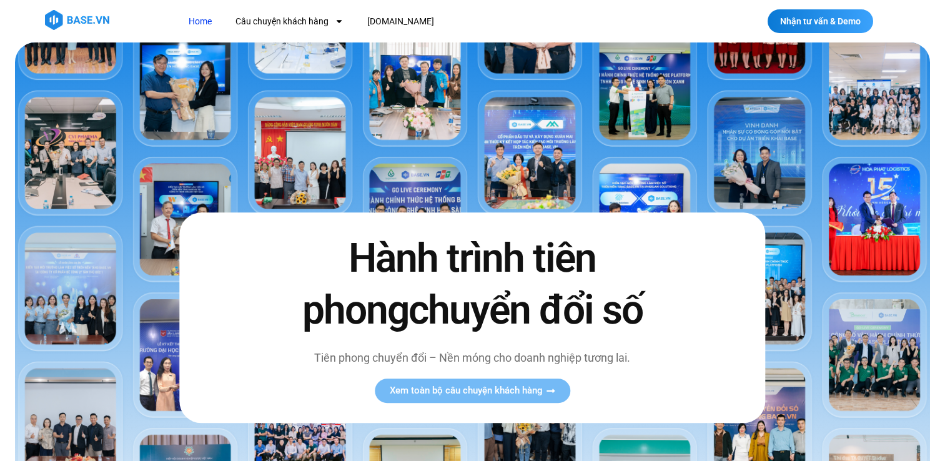 This screenshot has height=461, width=945. What do you see at coordinates (466, 390) in the screenshot?
I see `span: Xem toàn bộ câu chuyện khách hàng` at bounding box center [466, 390].